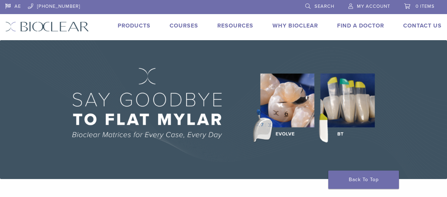 Image resolution: width=447 pixels, height=197 pixels. Describe the element at coordinates (47, 26) in the screenshot. I see `img: Bioclear` at that location.